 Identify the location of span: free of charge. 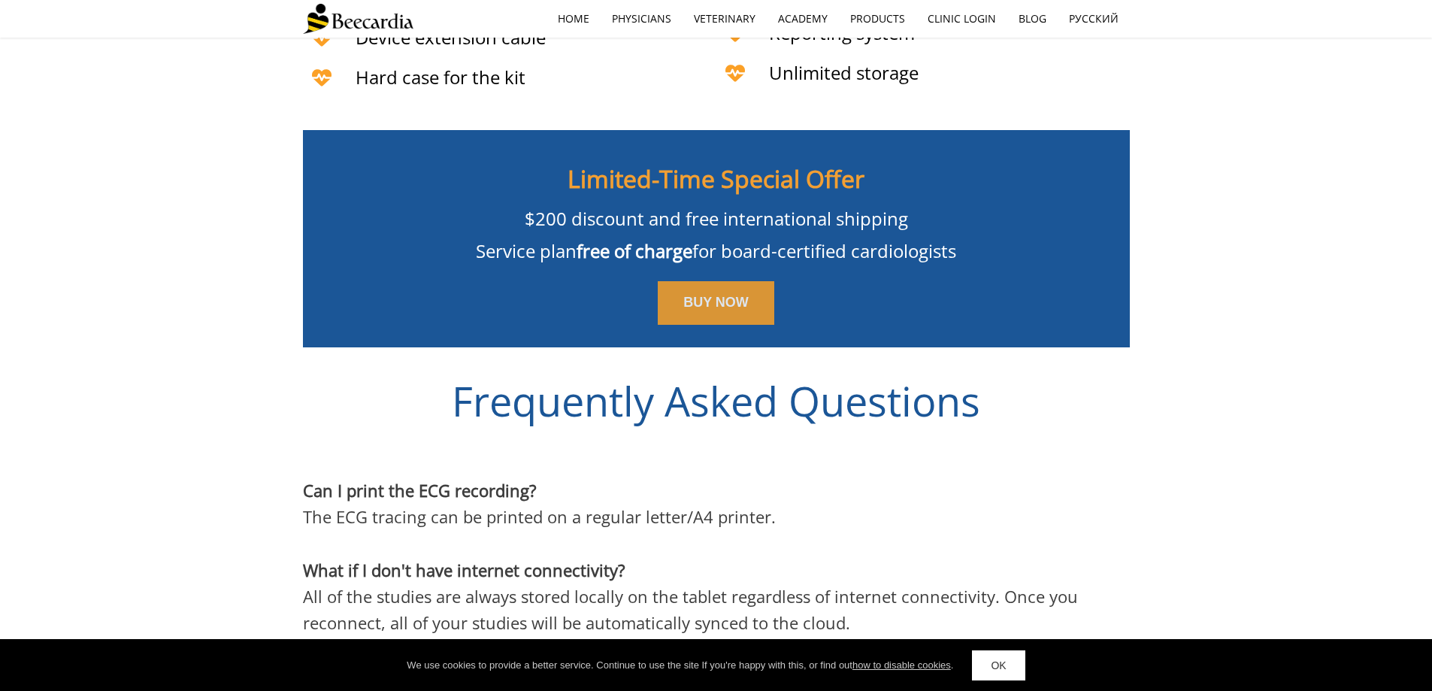
(634, 250).